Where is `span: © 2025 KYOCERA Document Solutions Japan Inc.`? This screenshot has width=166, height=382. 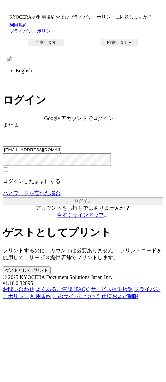
span: © 2025 KYOCERA Document Solutions Japan Inc. is located at coordinates (57, 277).